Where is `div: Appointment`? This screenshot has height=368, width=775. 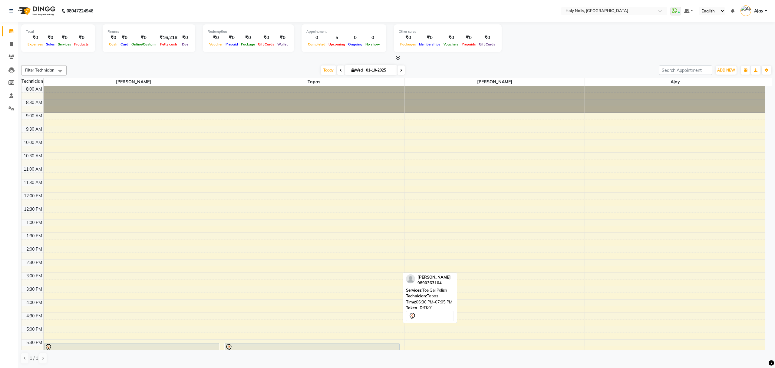 div: Appointment is located at coordinates (344, 31).